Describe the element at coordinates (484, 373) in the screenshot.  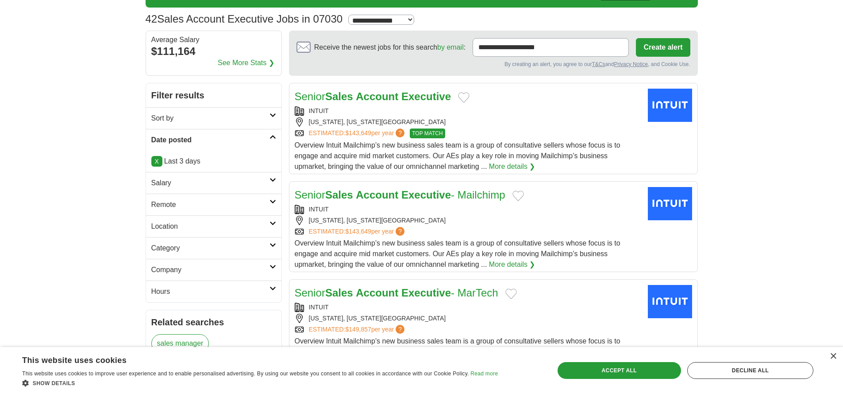
I see `a: Read more, opens a new window` at that location.